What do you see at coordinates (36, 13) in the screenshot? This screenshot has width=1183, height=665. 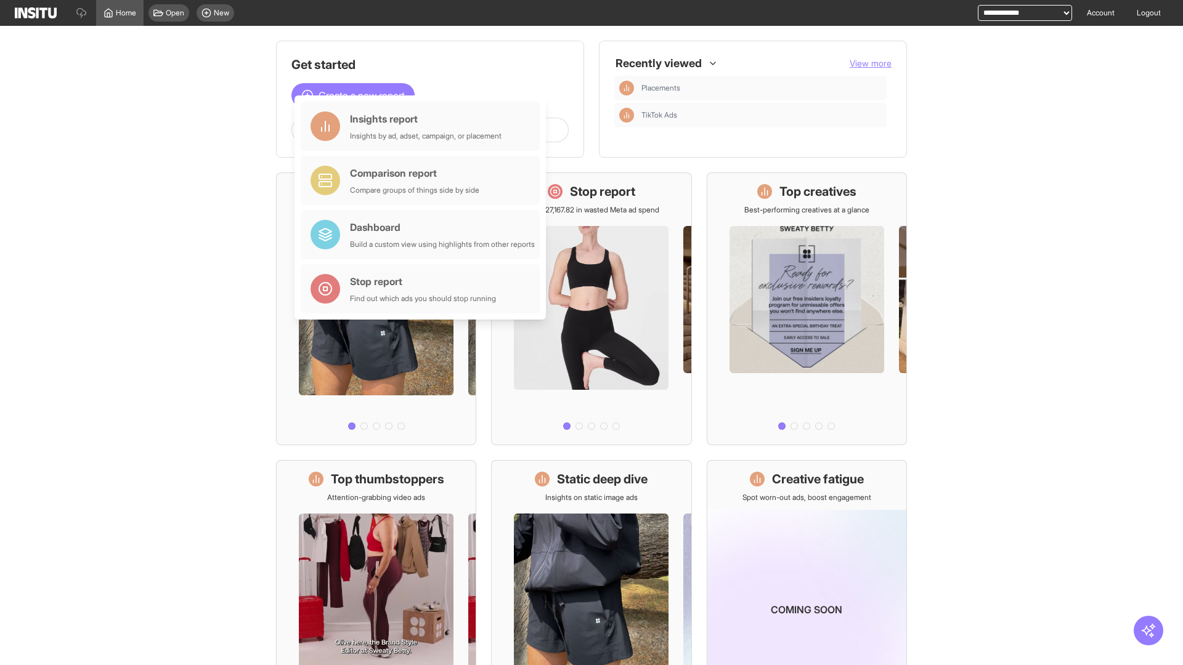 I see `img: Logo` at bounding box center [36, 13].